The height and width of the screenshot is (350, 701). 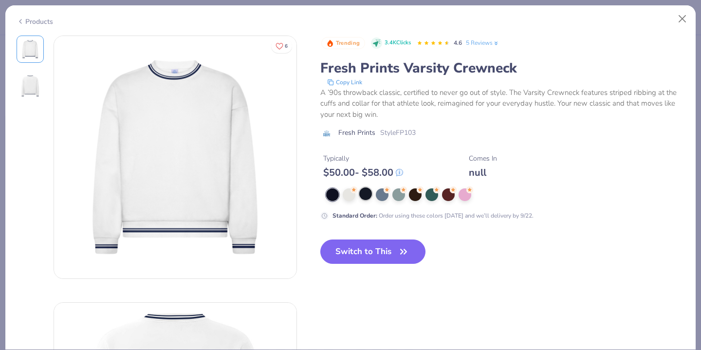 What do you see at coordinates (355, 216) in the screenshot?
I see `strong: Standard Order :` at bounding box center [355, 216].